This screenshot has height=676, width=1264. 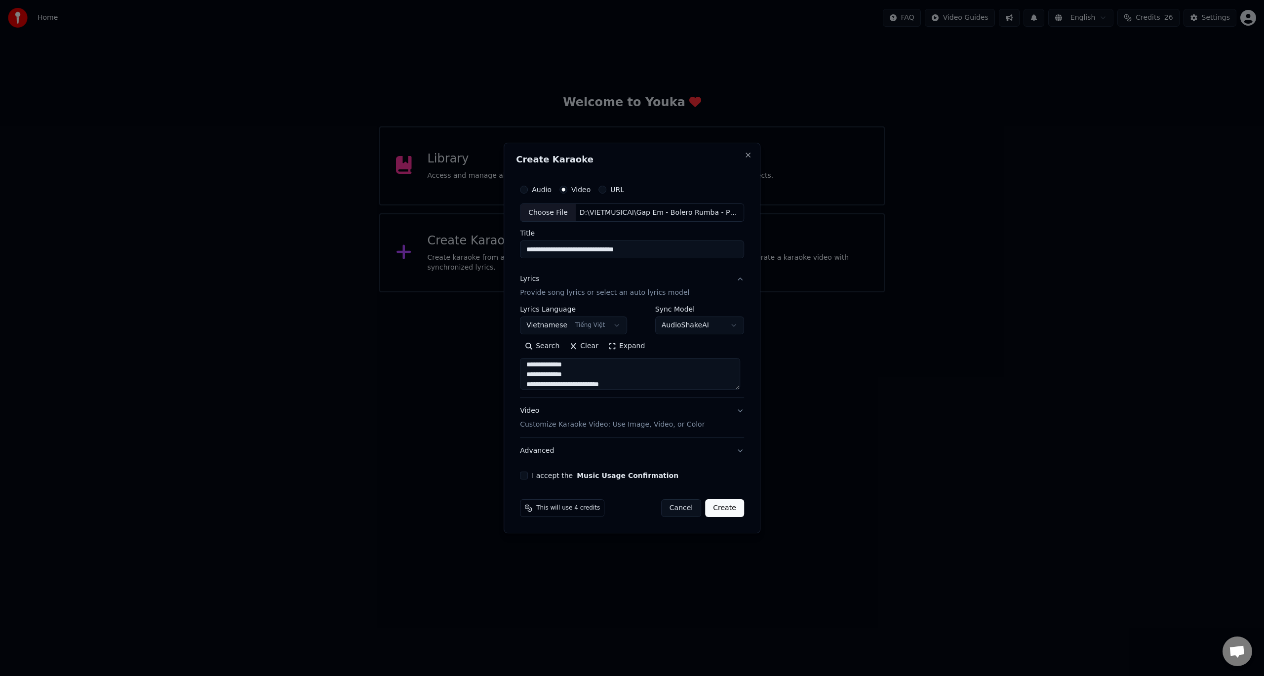 What do you see at coordinates (632, 352) in the screenshot?
I see `div: LyricsProvide song lyrics or select an auto lyrics model` at bounding box center [632, 352].